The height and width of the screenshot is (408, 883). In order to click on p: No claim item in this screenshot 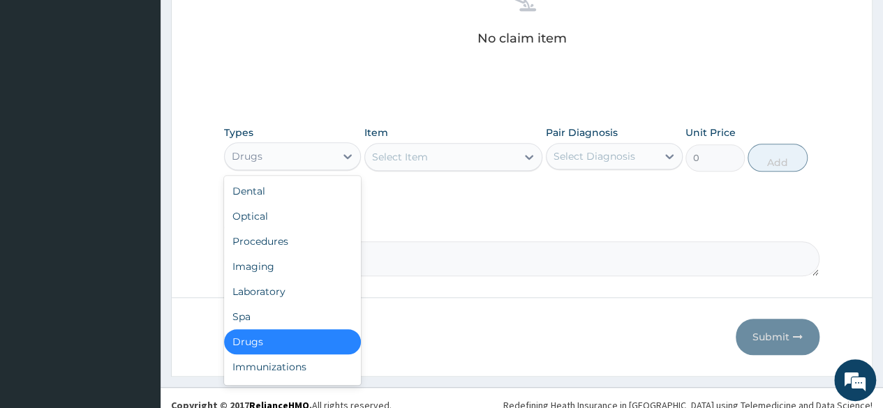, I will do `click(521, 38)`.